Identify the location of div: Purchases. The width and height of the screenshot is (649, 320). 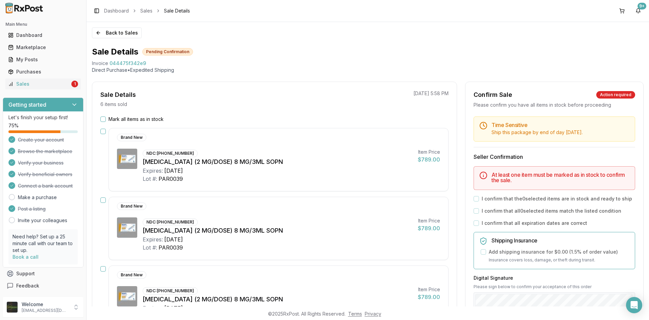
(43, 72).